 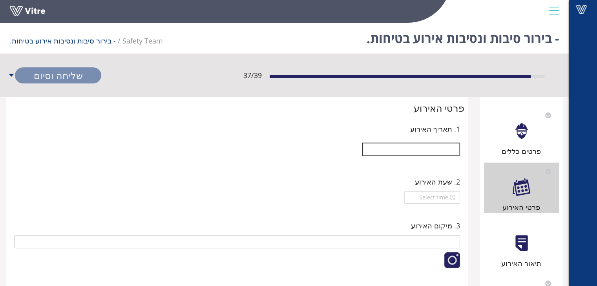 What do you see at coordinates (428, 198) in the screenshot?
I see `input: Select time` at bounding box center [428, 198].